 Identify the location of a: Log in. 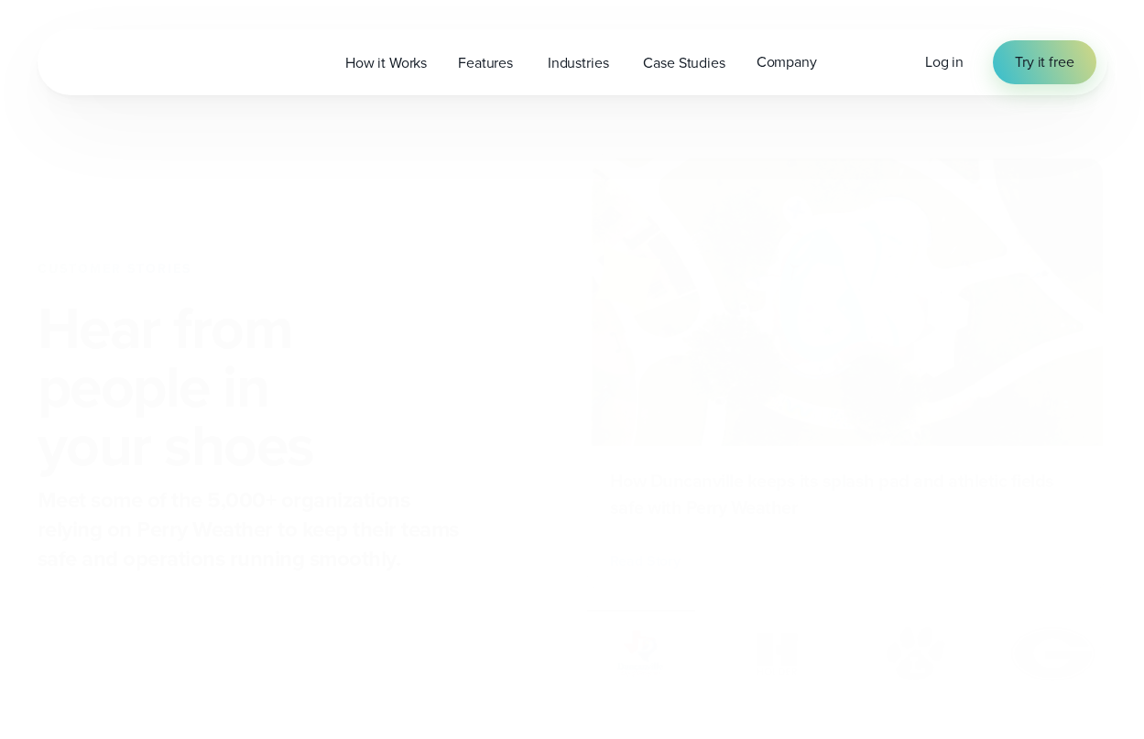
(944, 62).